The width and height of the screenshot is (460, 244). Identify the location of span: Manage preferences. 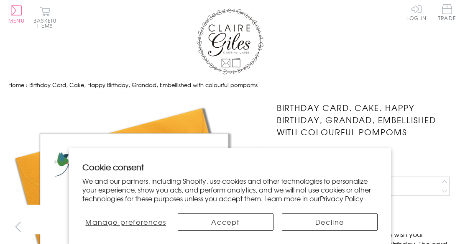
(126, 222).